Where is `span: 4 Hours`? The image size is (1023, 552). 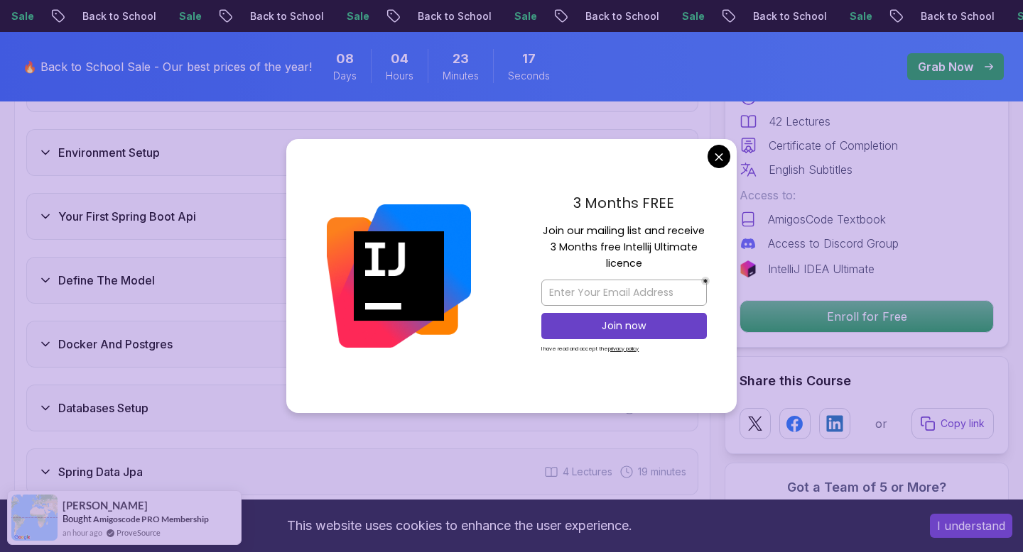
span: 4 Hours is located at coordinates (399, 59).